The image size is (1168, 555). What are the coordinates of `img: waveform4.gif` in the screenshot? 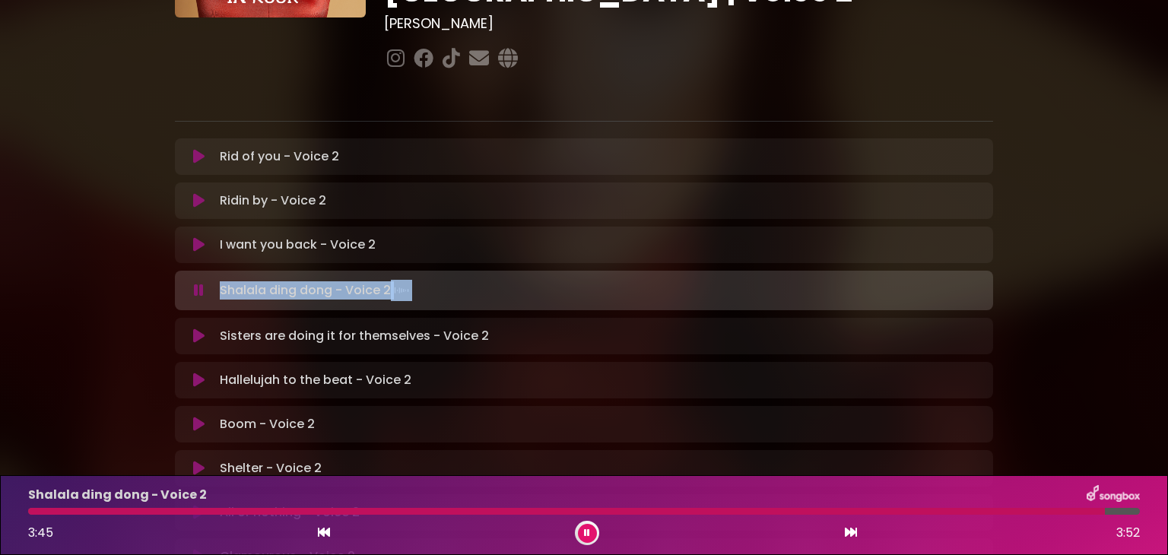 It's located at (402, 291).